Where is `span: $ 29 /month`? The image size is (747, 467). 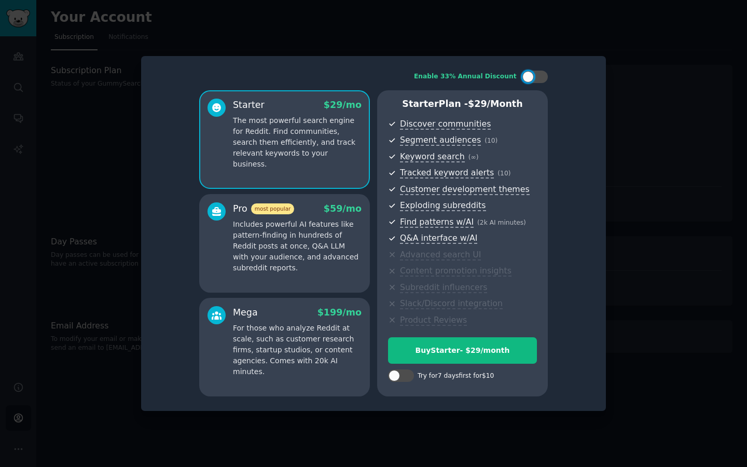
span: $ 29 /month is located at coordinates (495, 104).